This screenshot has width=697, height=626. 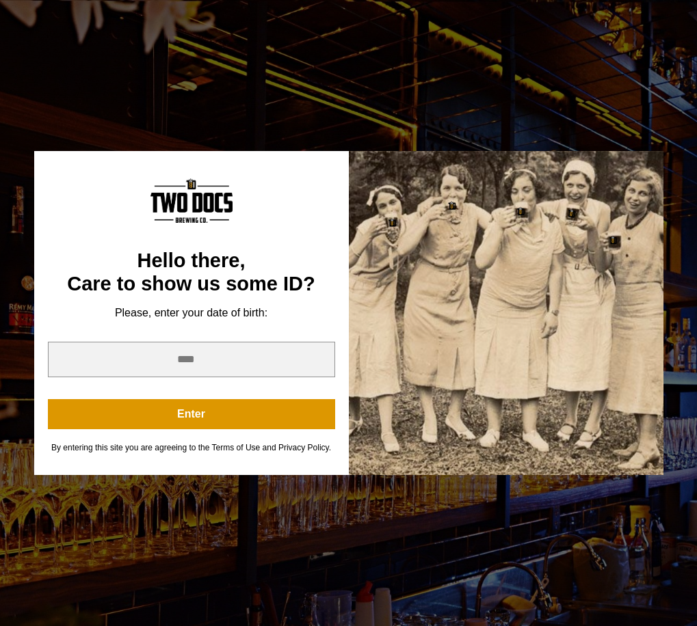 What do you see at coordinates (192, 313) in the screenshot?
I see `div: Please, enter your date of birth:` at bounding box center [192, 313].